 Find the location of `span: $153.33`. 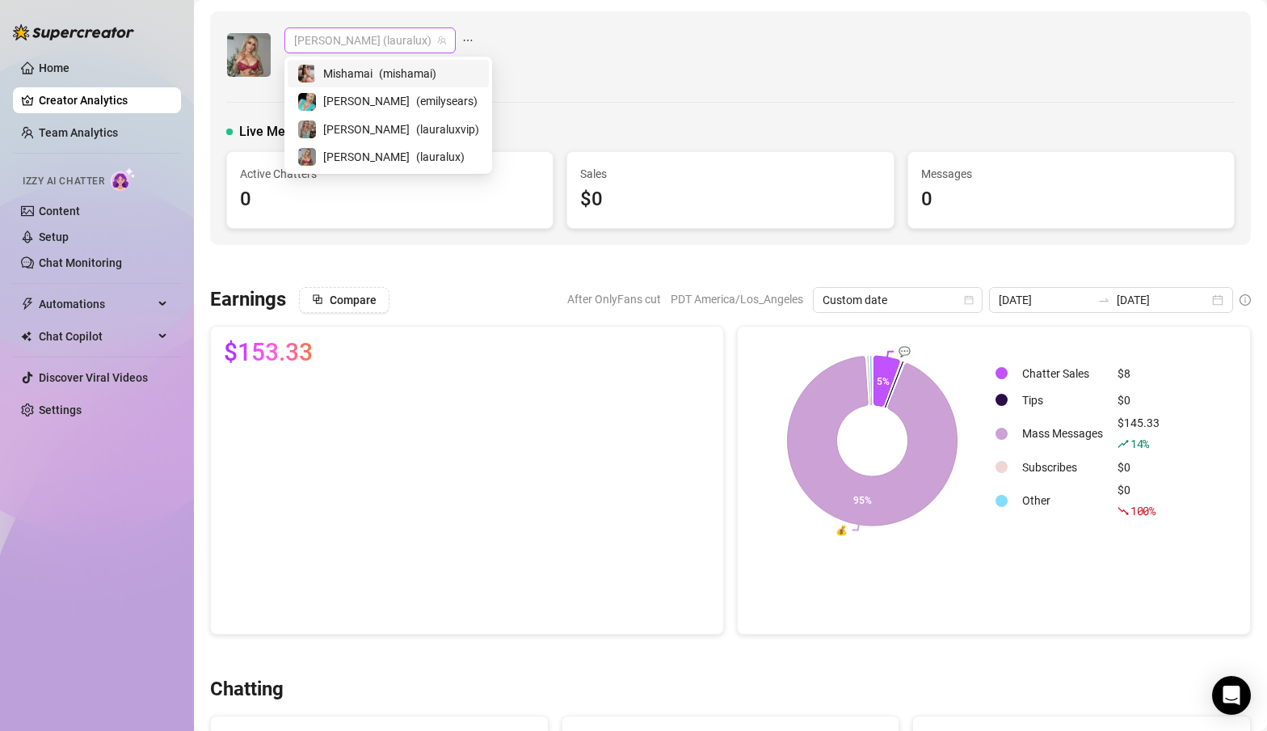

span: $153.33 is located at coordinates (268, 352).